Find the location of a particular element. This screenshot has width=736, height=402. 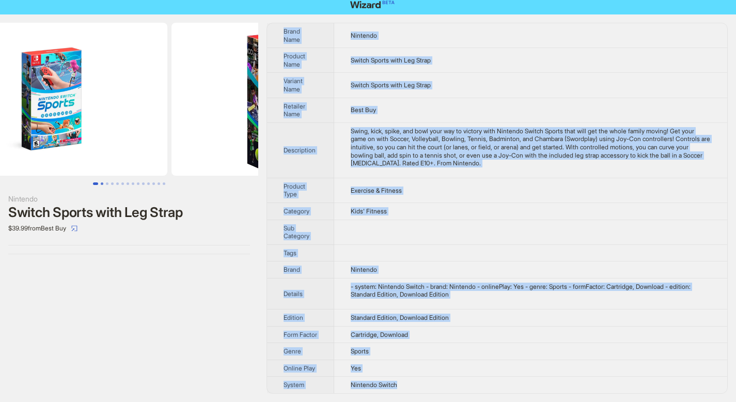

span: Retailer Name is located at coordinates (294, 110).